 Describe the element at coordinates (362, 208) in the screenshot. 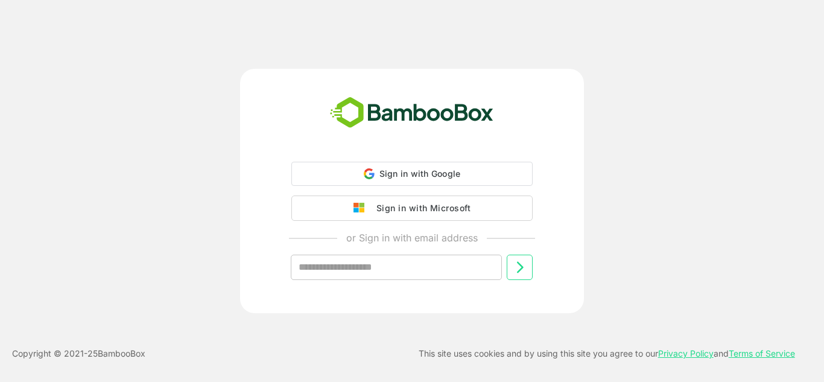

I see `img: google` at that location.